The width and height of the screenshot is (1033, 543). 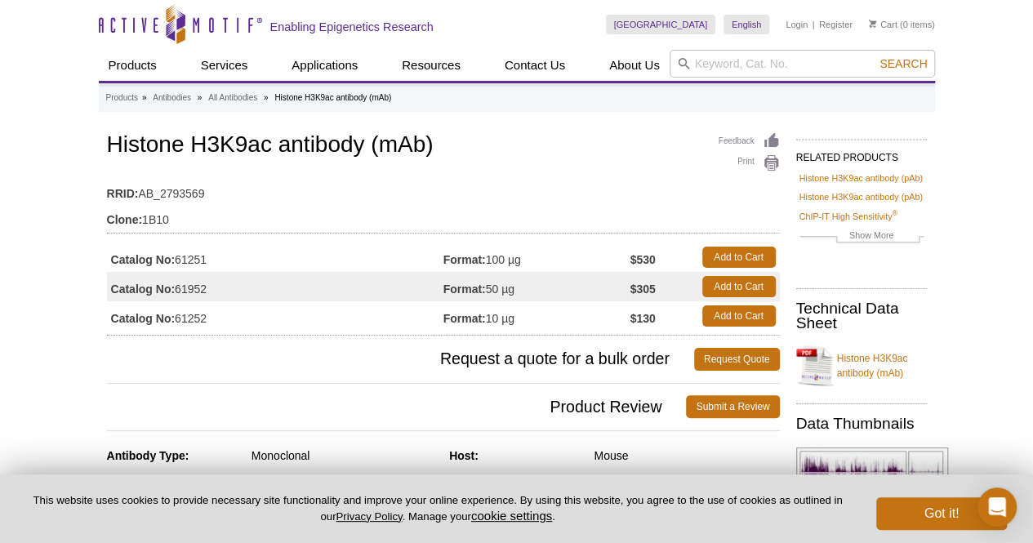 I want to click on td: 61952, so click(x=275, y=287).